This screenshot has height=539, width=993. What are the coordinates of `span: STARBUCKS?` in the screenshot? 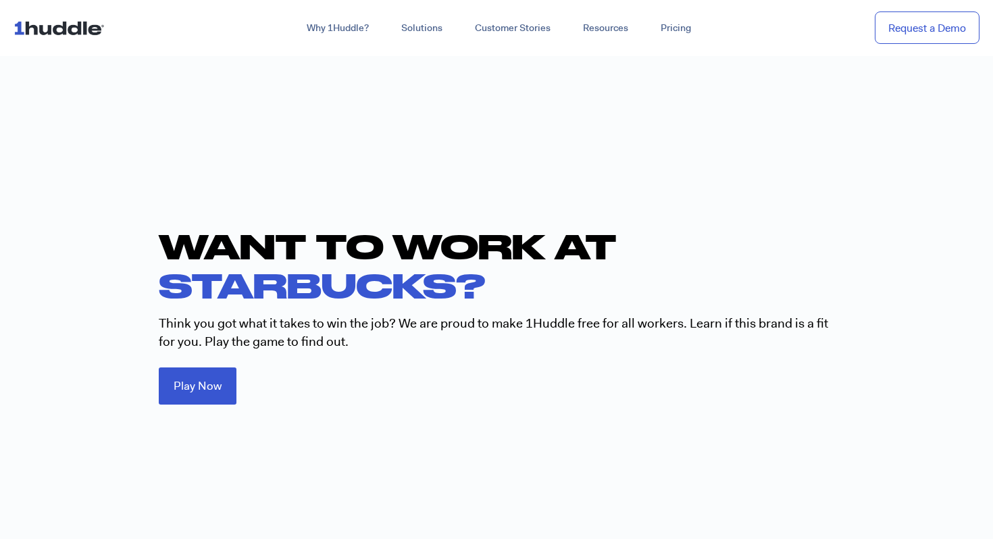 It's located at (322, 285).